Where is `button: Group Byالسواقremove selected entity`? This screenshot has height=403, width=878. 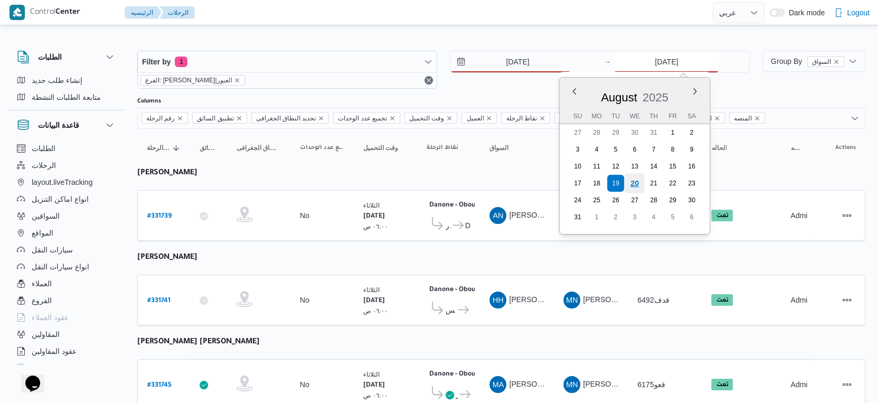 button: Group Byالسواقremove selected entity is located at coordinates (814, 61).